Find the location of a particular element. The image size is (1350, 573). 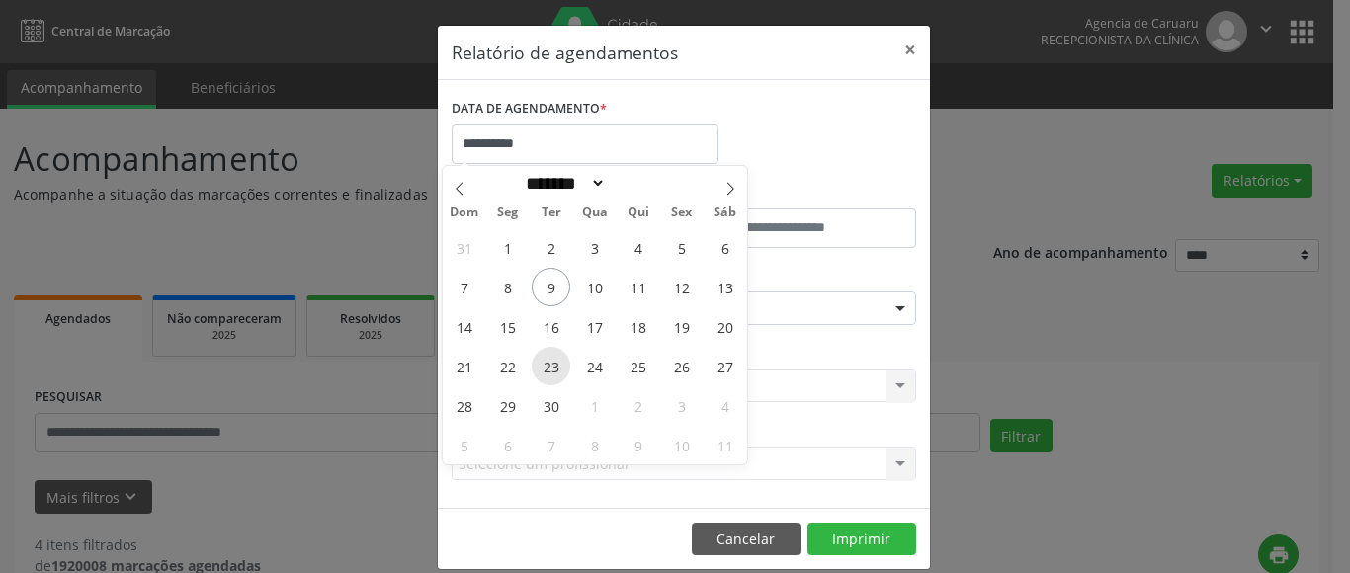

span: Setembro 21, 2025 is located at coordinates (464, 366).